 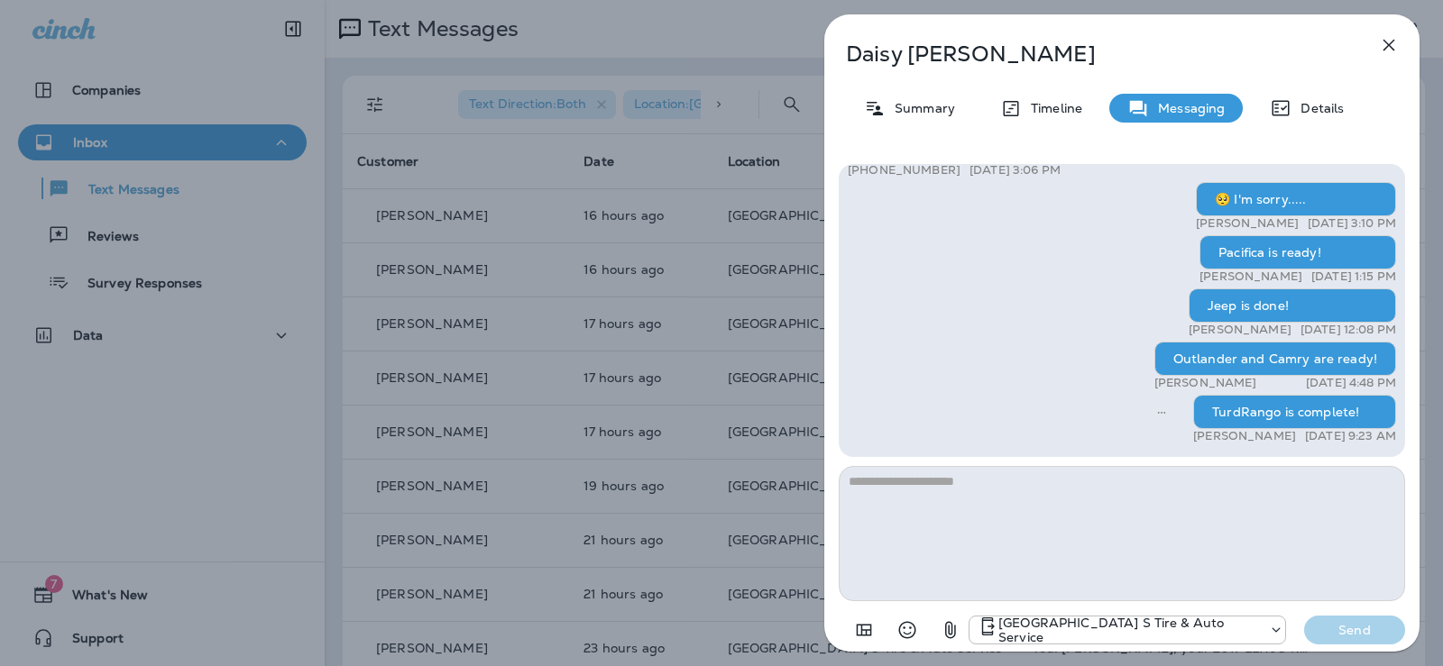 What do you see at coordinates (1275, 359) in the screenshot?
I see `div: Outlander and Camry are ready!` at bounding box center [1275, 359].